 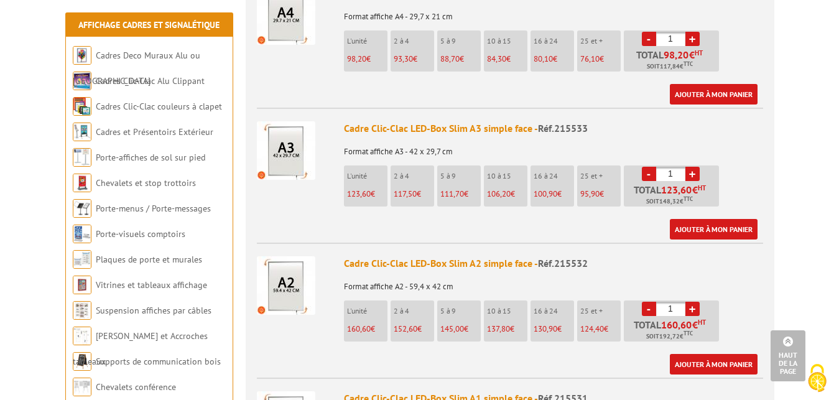 What do you see at coordinates (554, 147) in the screenshot?
I see `p: Format affiche A3 - 42 x 29,7 cm` at bounding box center [554, 147].